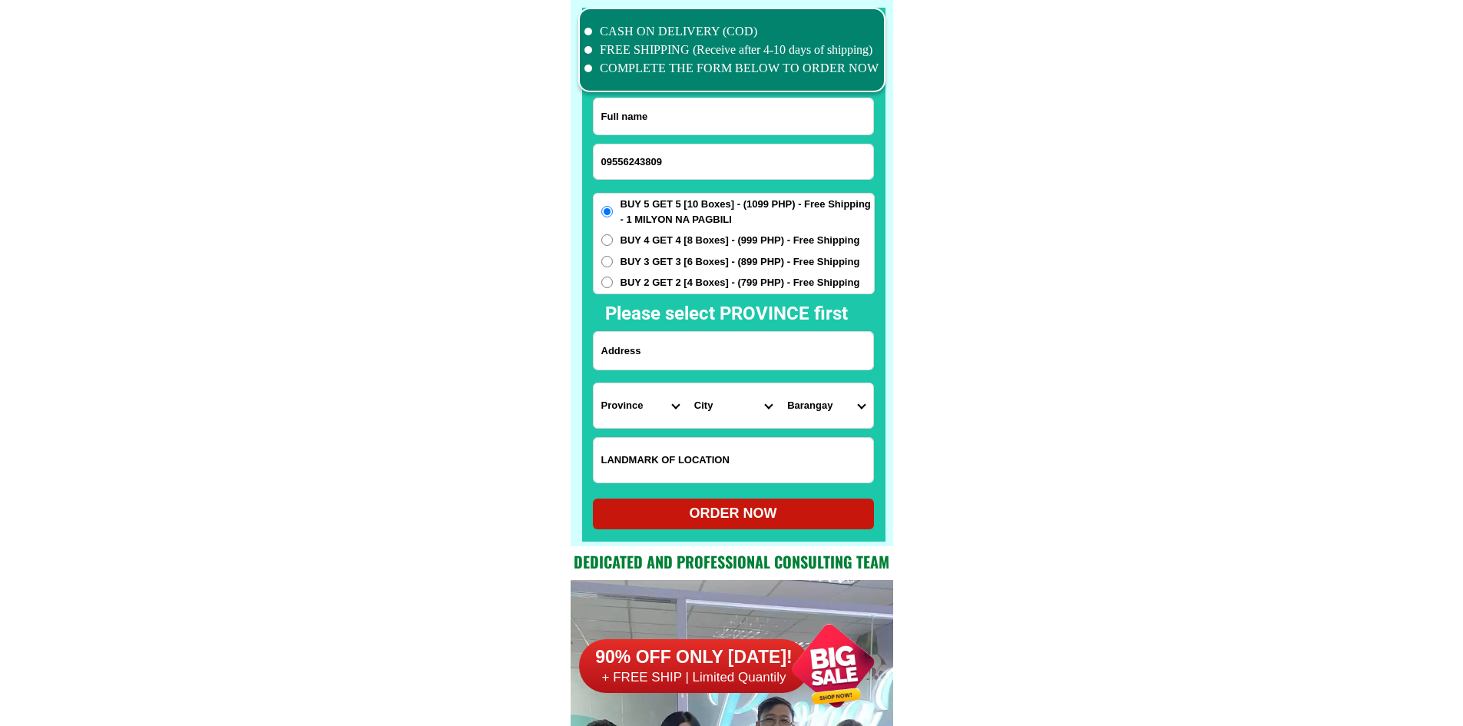 This screenshot has height=726, width=1463. What do you see at coordinates (607, 211) in the screenshot?
I see `input: BUY 5 GET 5 [10 Boxes] - (1099 PHP) - Free Shipping - 1 MILYON NA PAGBILI` at bounding box center [607, 211].